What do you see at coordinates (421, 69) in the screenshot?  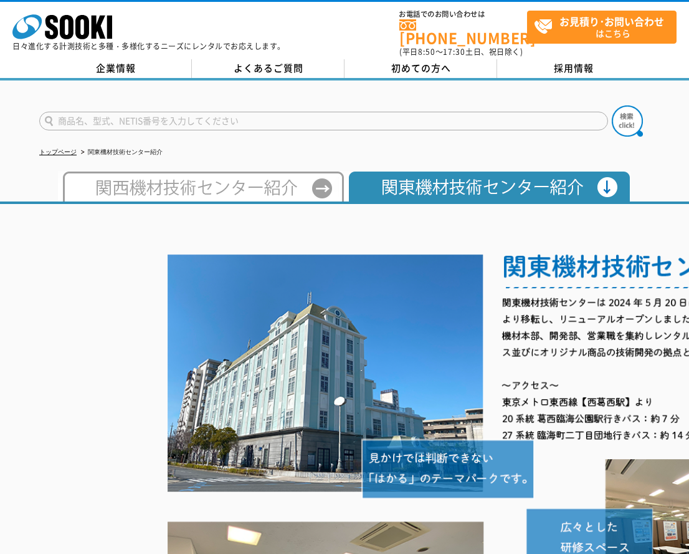 I see `a: 初めての方へ` at bounding box center [421, 69].